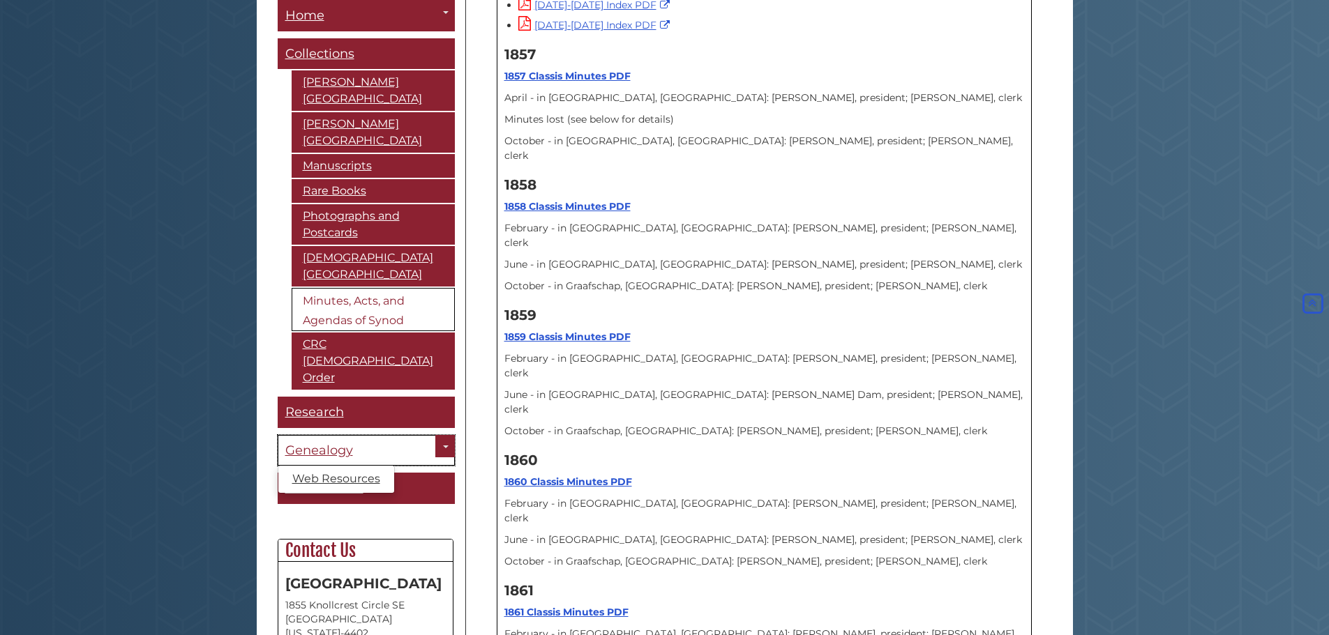 The image size is (1329, 635). Describe the element at coordinates (366, 451) in the screenshot. I see `a: Genealogy` at that location.